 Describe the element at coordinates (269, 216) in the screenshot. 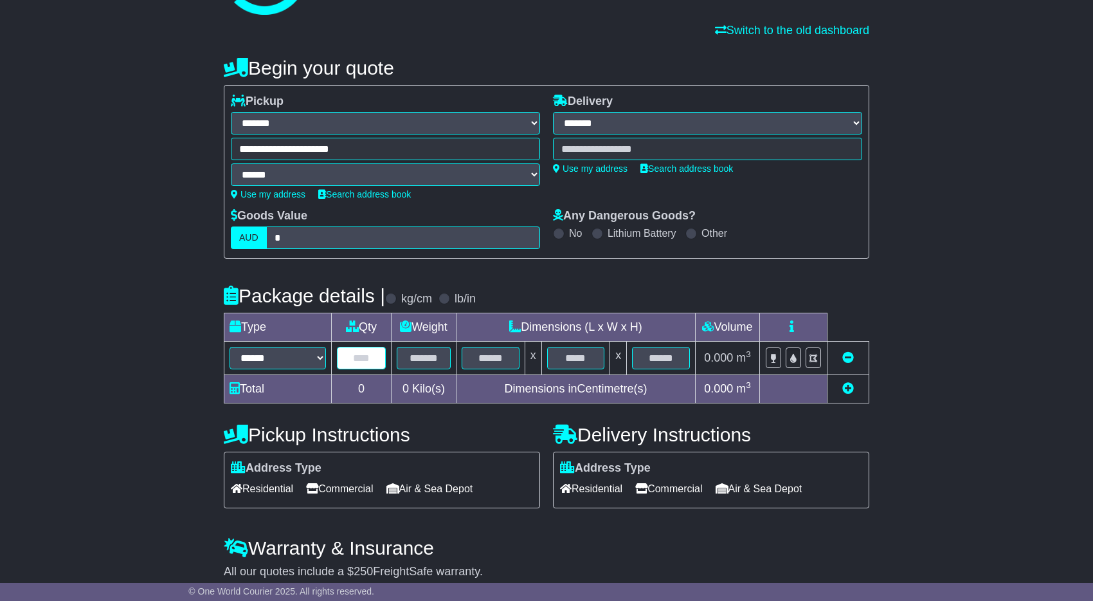

I see `label: Goods Value` at that location.